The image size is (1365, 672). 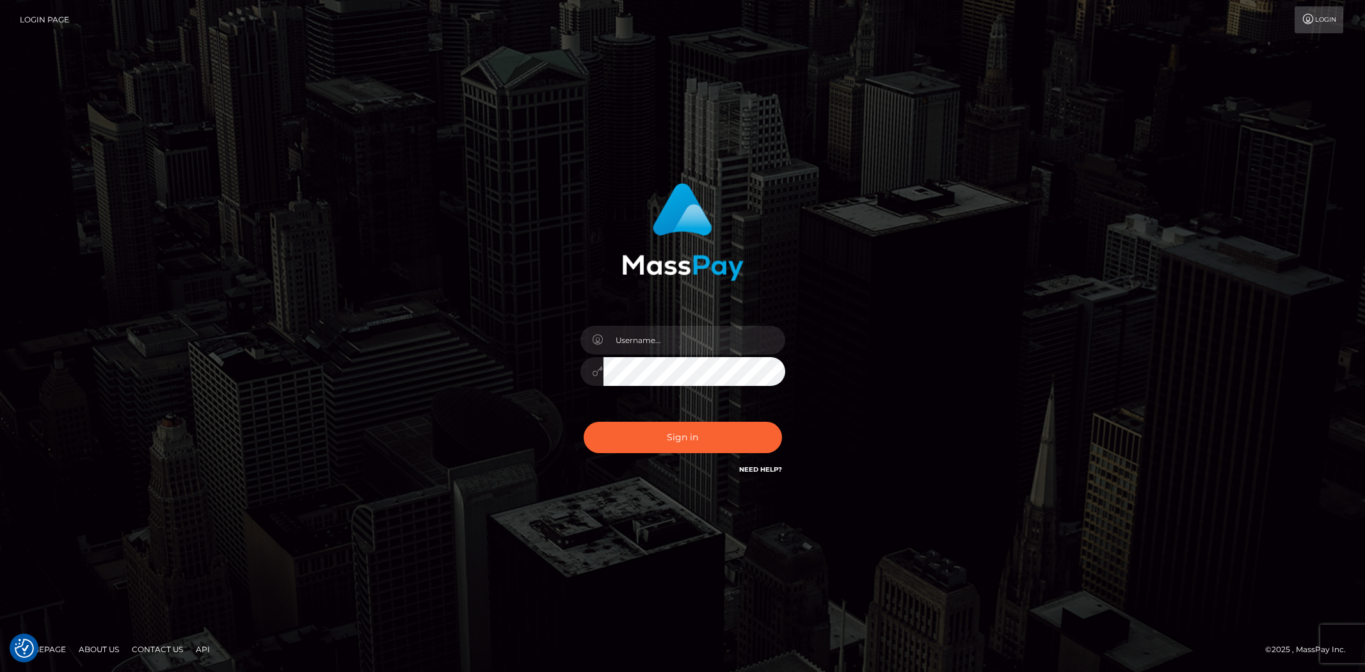 What do you see at coordinates (683, 232) in the screenshot?
I see `img: MassPay Login` at bounding box center [683, 232].